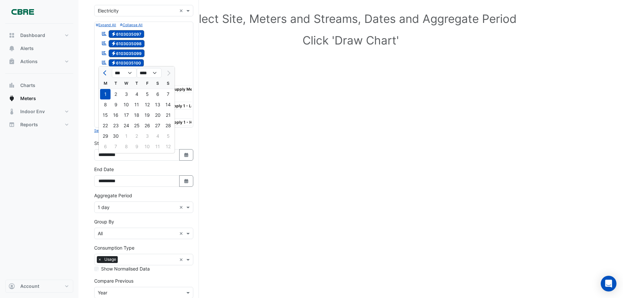 The width and height of the screenshot is (623, 298). I want to click on button: Previous month, so click(105, 73).